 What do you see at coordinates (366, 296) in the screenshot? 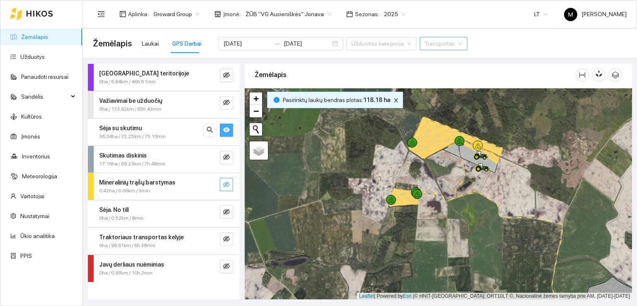
I see `a: Leaflet` at bounding box center [366, 296].